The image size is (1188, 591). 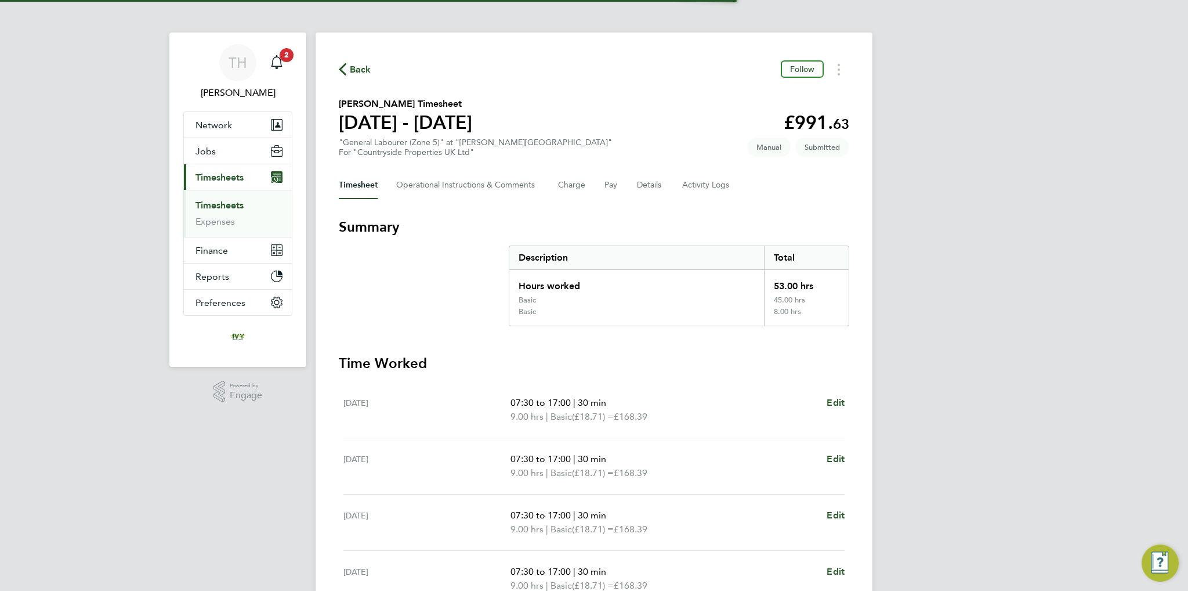 What do you see at coordinates (277, 63) in the screenshot?
I see `a: 2` at bounding box center [277, 63].